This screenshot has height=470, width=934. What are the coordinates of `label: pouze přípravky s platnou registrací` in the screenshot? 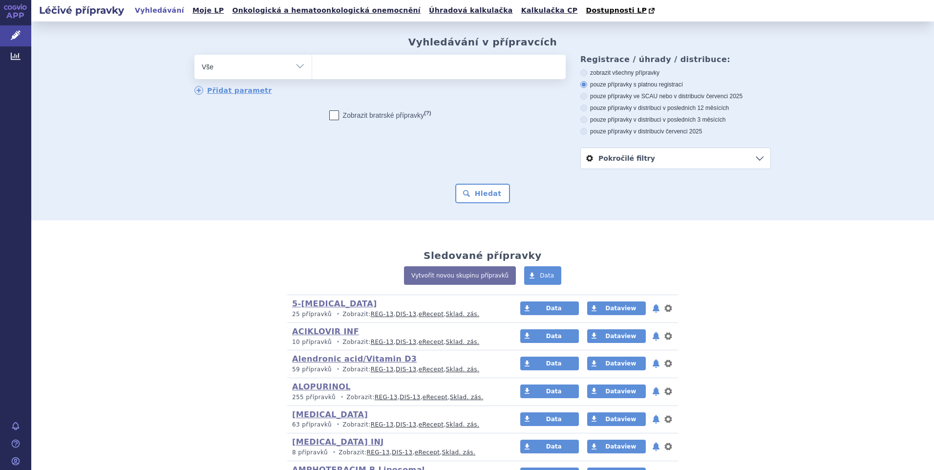 It's located at (676, 85).